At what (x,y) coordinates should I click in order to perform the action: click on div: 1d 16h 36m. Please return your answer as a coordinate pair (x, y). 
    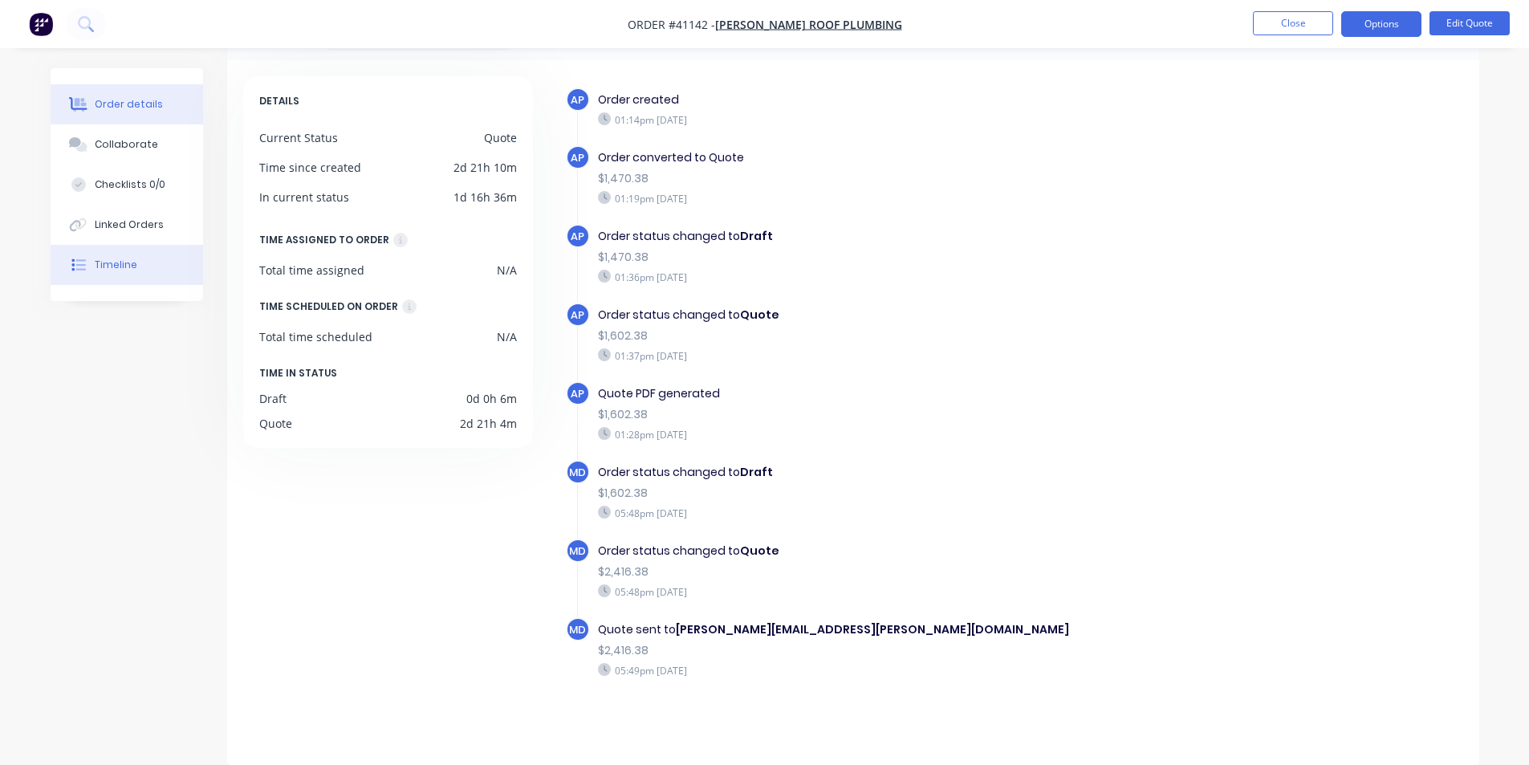
    Looking at the image, I should click on (485, 197).